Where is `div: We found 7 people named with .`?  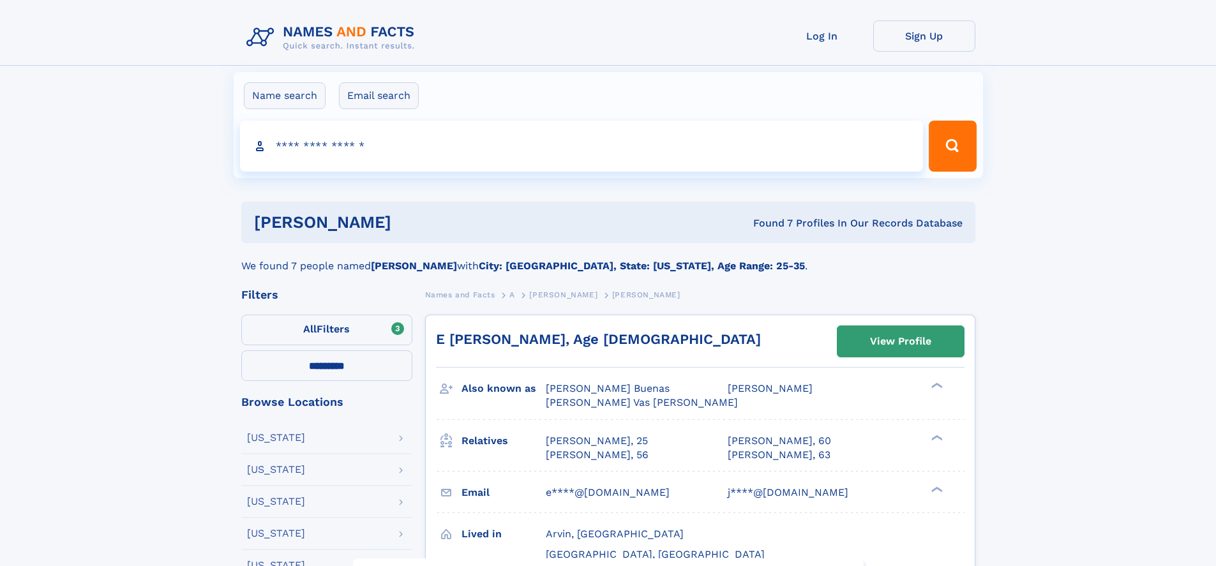 div: We found 7 people named with . is located at coordinates (608, 259).